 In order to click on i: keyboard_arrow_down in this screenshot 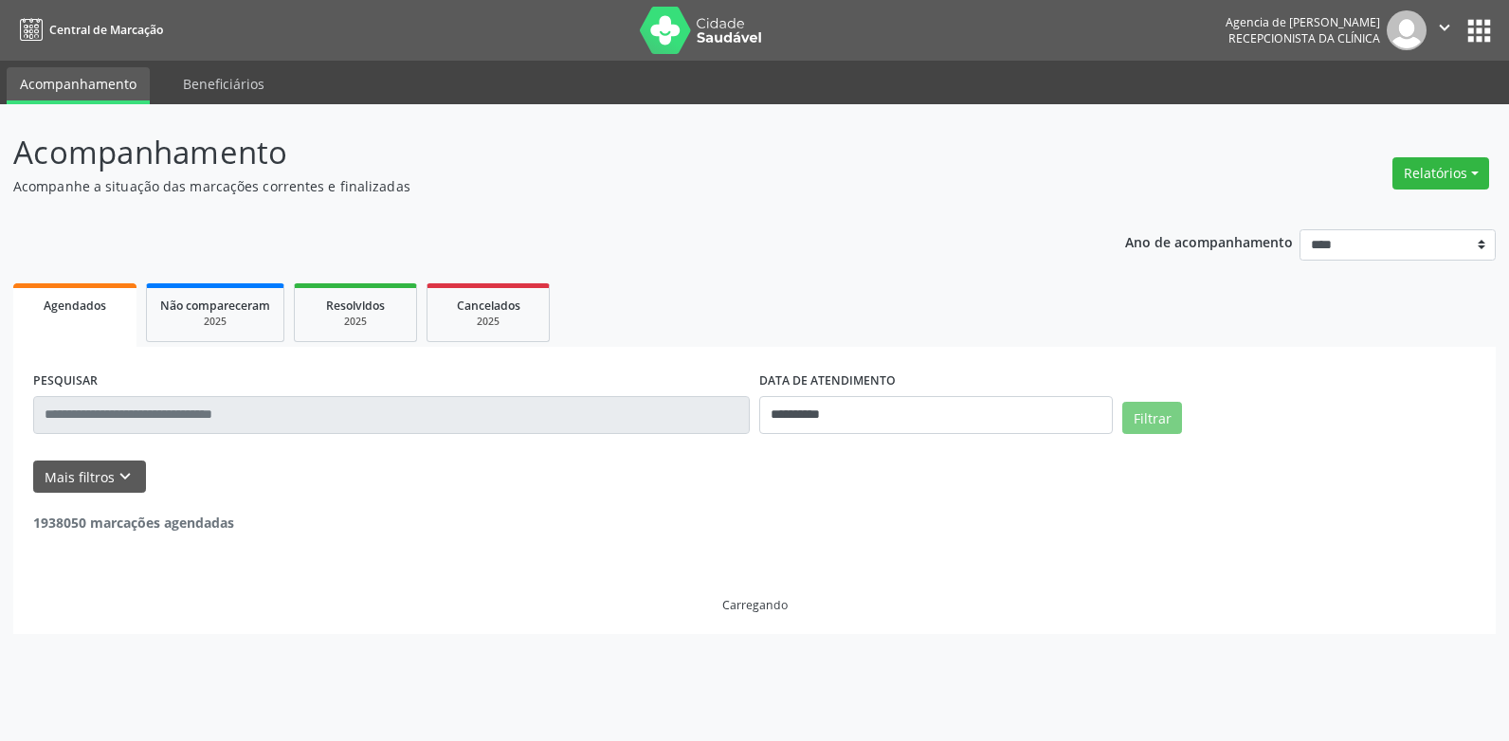, I will do `click(125, 477)`.